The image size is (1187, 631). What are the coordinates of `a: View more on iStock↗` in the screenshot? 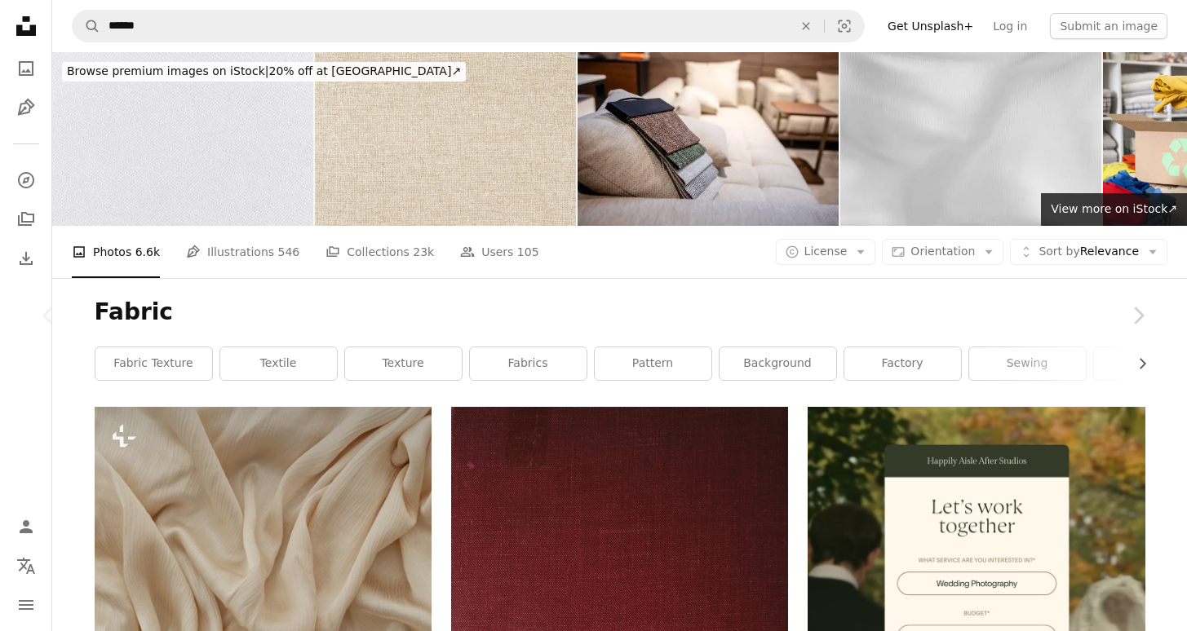 It's located at (1113, 210).